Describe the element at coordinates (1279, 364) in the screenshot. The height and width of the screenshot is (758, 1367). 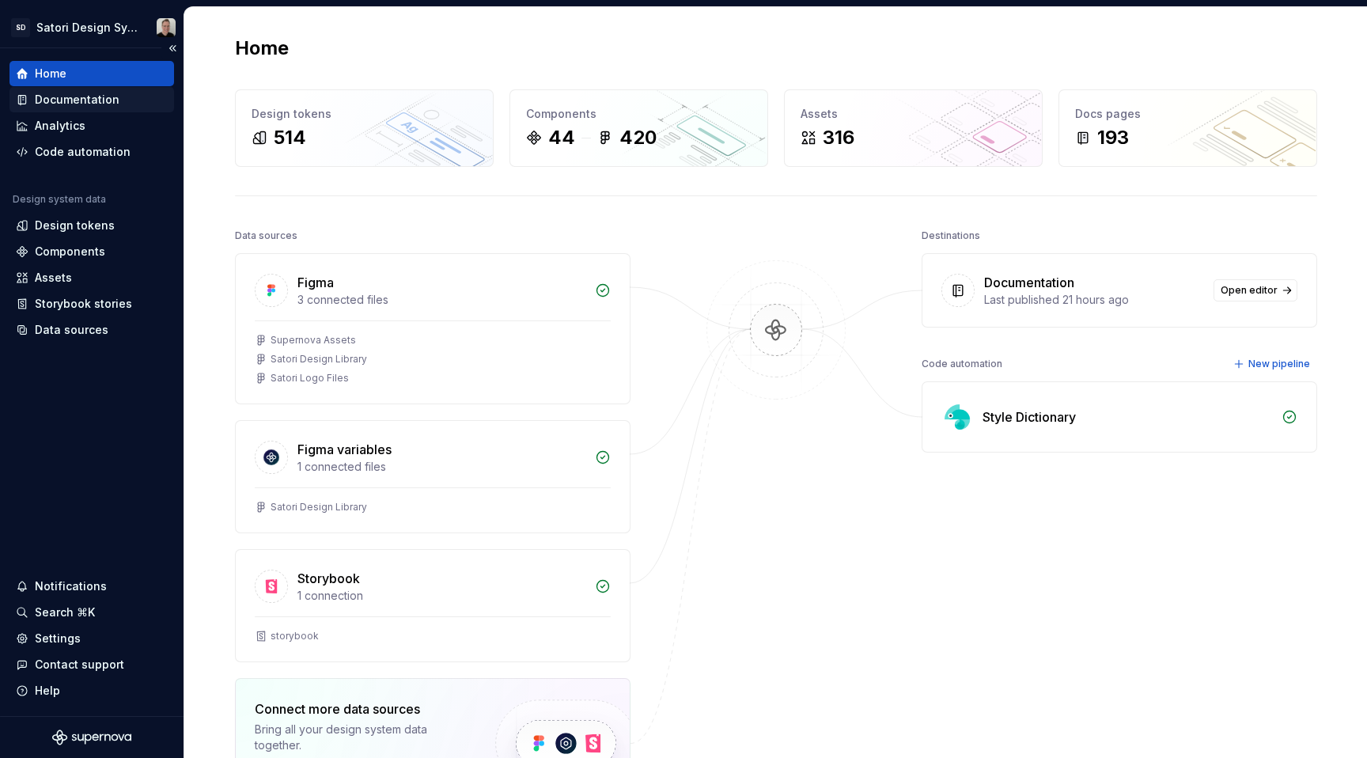
I see `span: New pipeline` at that location.